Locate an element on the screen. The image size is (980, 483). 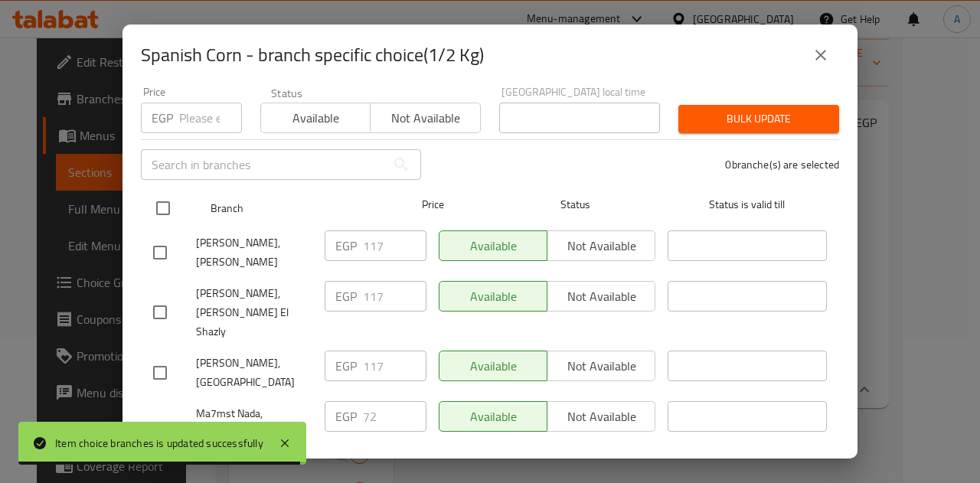
span: Branch is located at coordinates (290, 208).